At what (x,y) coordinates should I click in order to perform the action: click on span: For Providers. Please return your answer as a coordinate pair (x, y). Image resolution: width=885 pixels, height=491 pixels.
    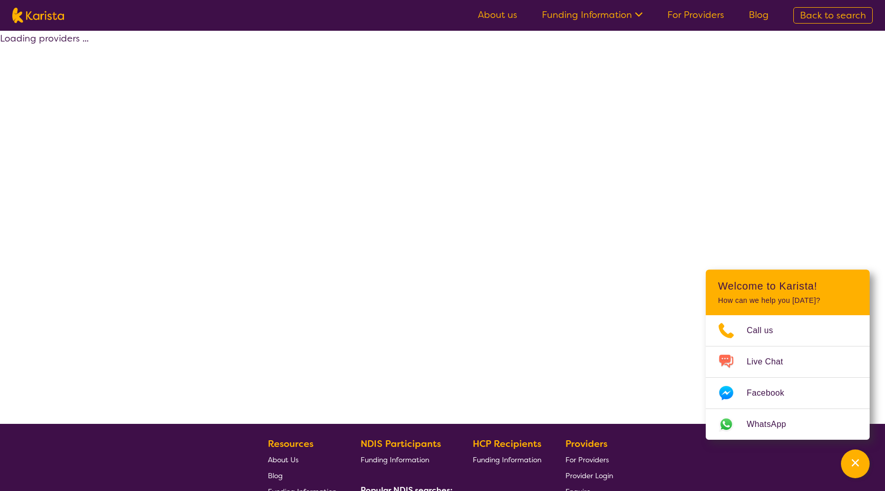
    Looking at the image, I should click on (587, 459).